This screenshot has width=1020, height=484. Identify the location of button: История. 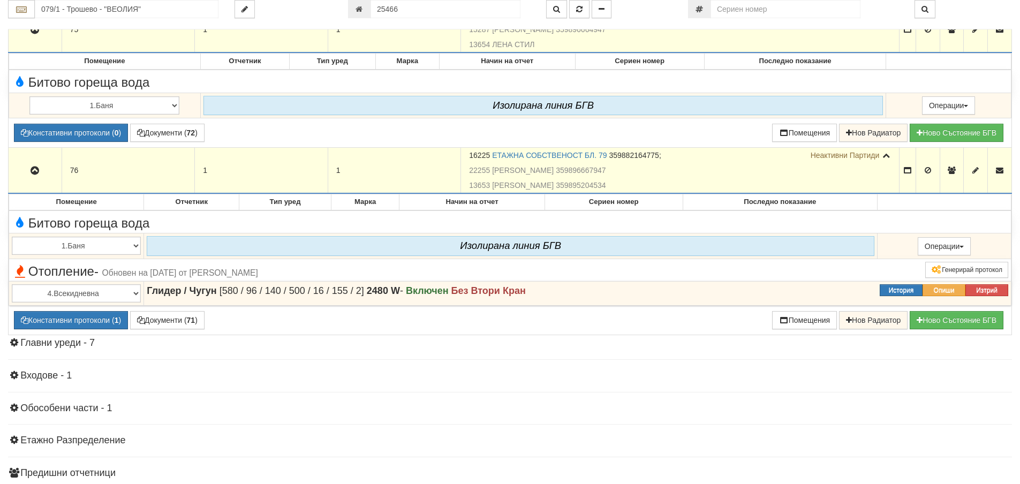
(901, 290).